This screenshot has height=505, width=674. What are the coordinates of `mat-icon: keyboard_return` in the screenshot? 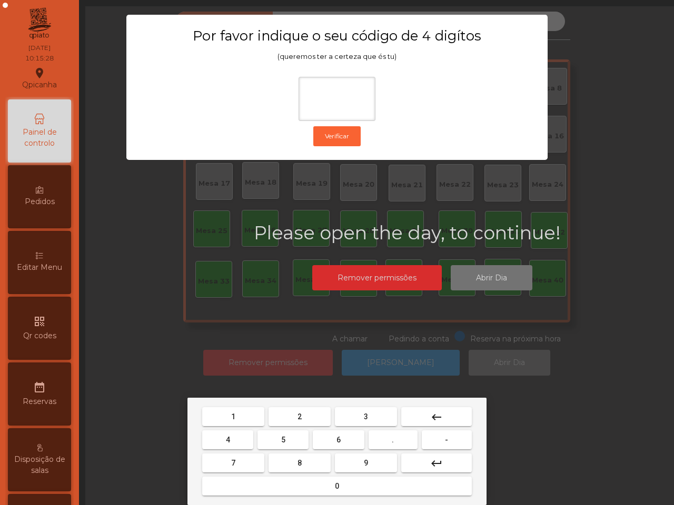 It's located at (436, 464).